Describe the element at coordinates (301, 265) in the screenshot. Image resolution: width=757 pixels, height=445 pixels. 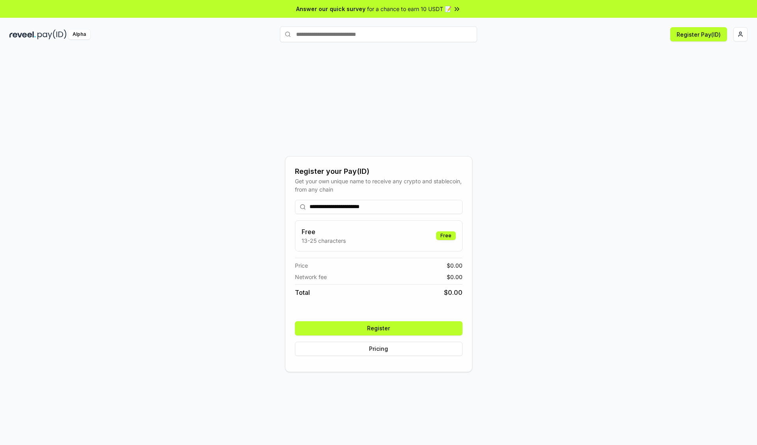
I see `span: Price` at that location.